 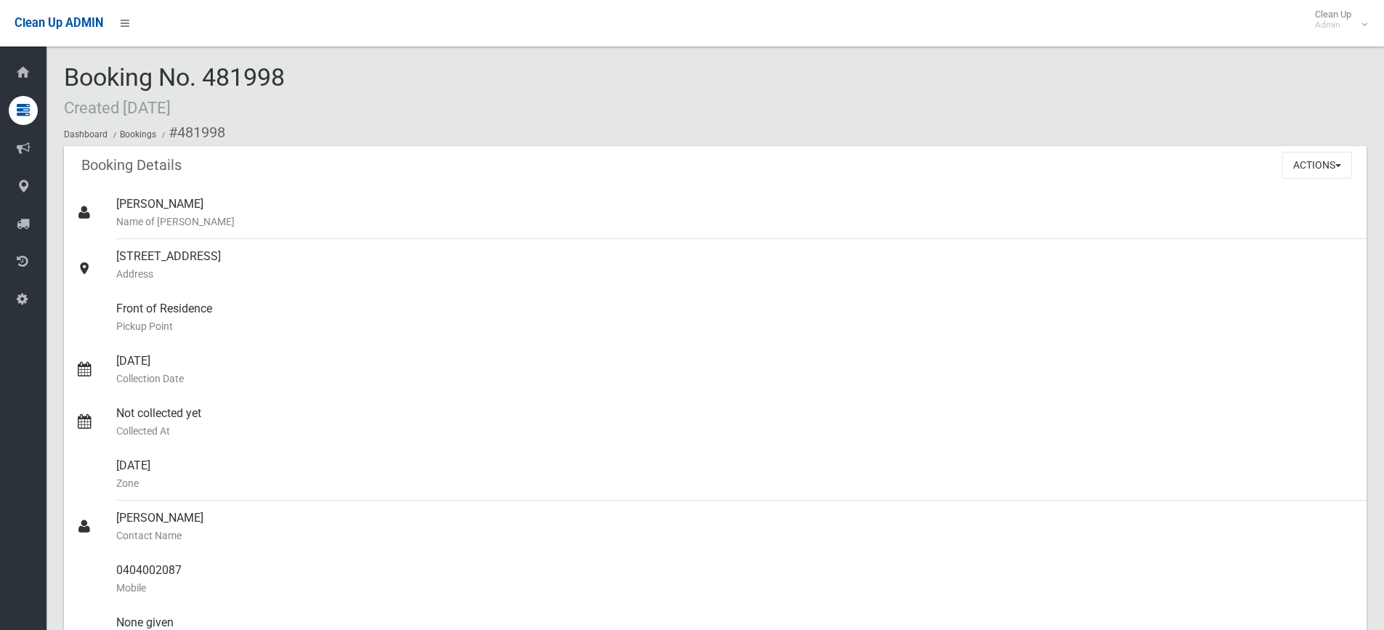 I want to click on small: Collection Date, so click(x=735, y=378).